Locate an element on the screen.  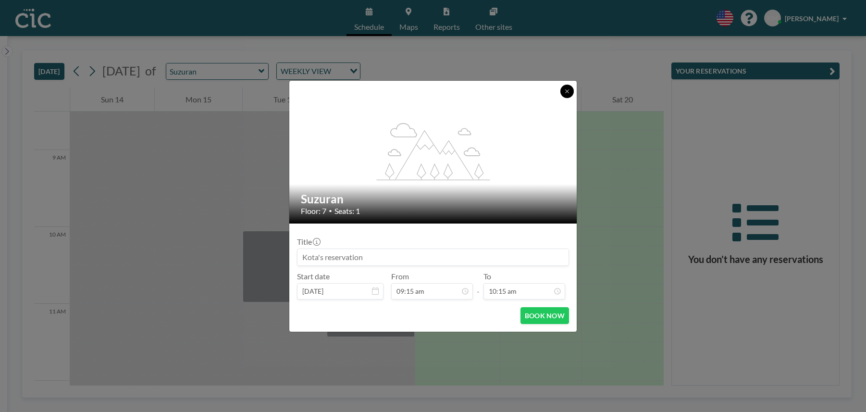
span: Seats: 1 is located at coordinates (347, 211).